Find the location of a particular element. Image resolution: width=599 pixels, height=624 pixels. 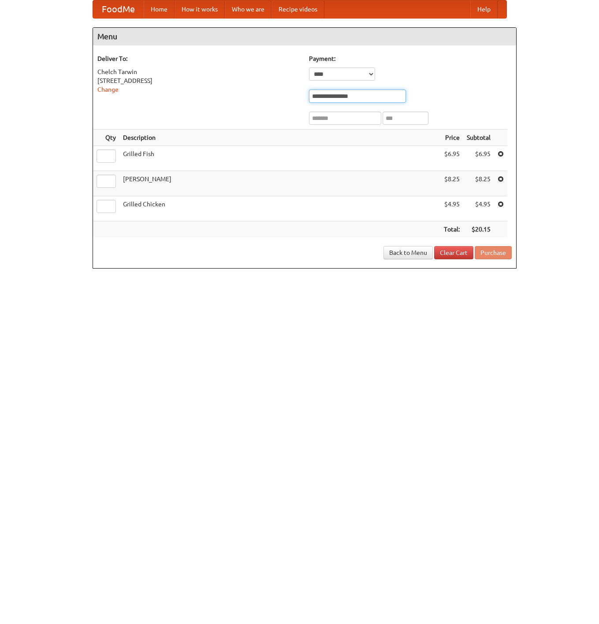

th: Description is located at coordinates (280, 138).